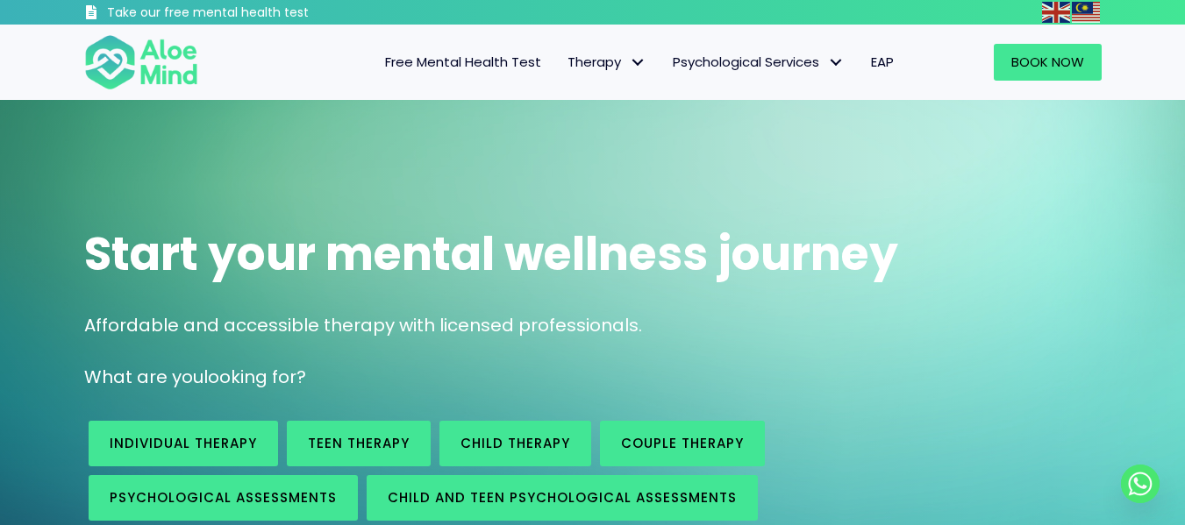 Image resolution: width=1185 pixels, height=525 pixels. Describe the element at coordinates (515, 443) in the screenshot. I see `span: Child Therapy` at that location.